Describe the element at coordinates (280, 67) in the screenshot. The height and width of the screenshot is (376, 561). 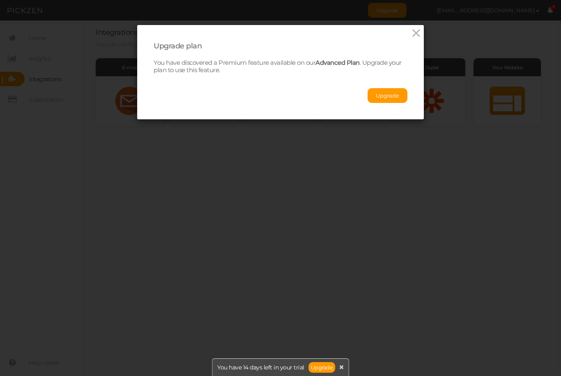
I see `p: You have discovered a Premium feature available on our . Upgrade your plan to use this feature.` at that location.